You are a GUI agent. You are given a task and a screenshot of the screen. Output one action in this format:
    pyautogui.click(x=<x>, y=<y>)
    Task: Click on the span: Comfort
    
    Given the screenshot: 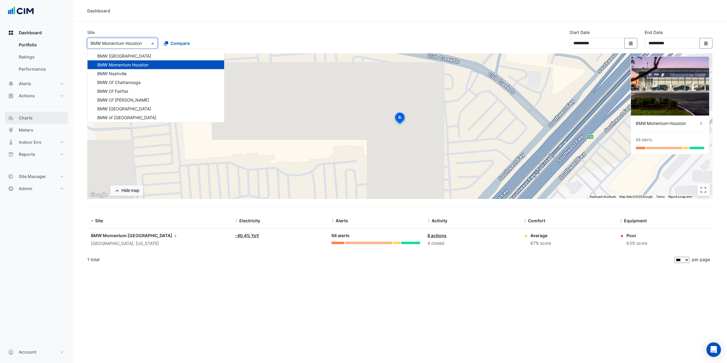 What is the action you would take?
    pyautogui.click(x=536, y=220)
    